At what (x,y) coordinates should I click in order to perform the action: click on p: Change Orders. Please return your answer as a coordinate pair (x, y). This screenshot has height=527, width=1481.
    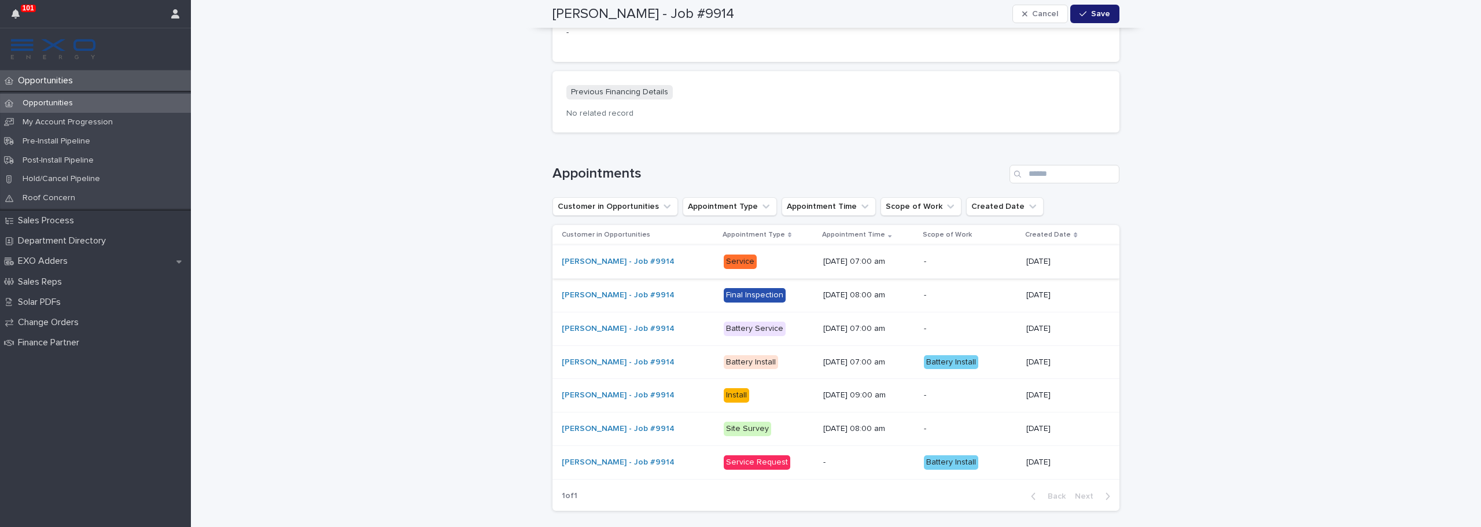
    Looking at the image, I should click on (50, 322).